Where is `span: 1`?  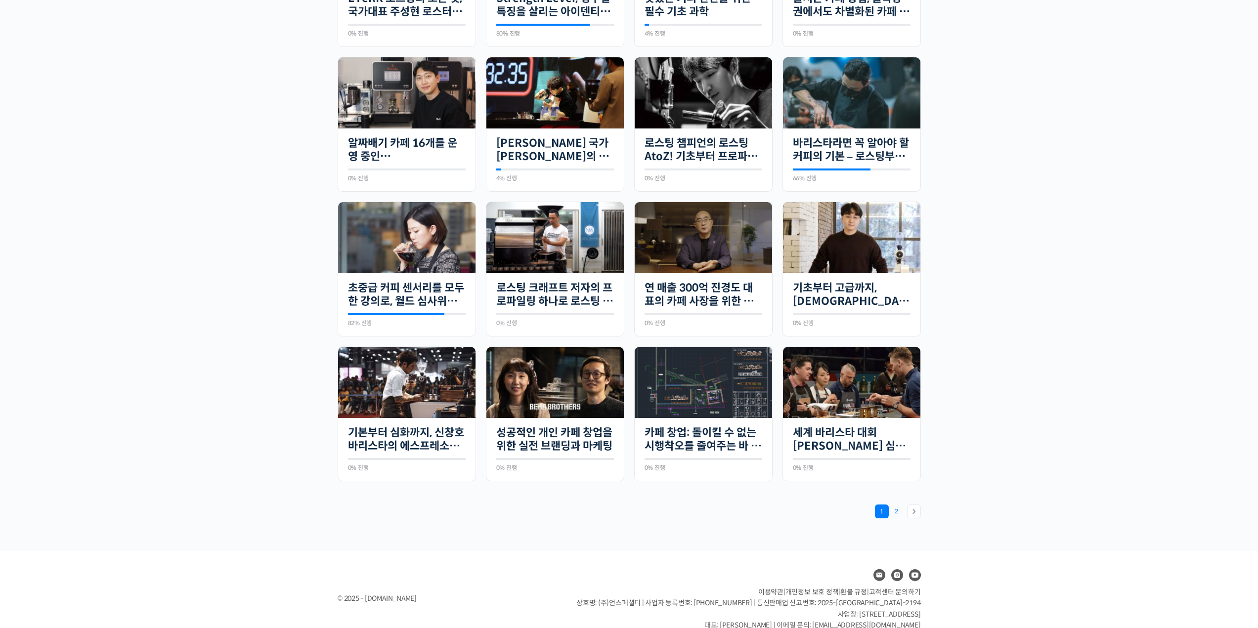
span: 1 is located at coordinates (882, 512).